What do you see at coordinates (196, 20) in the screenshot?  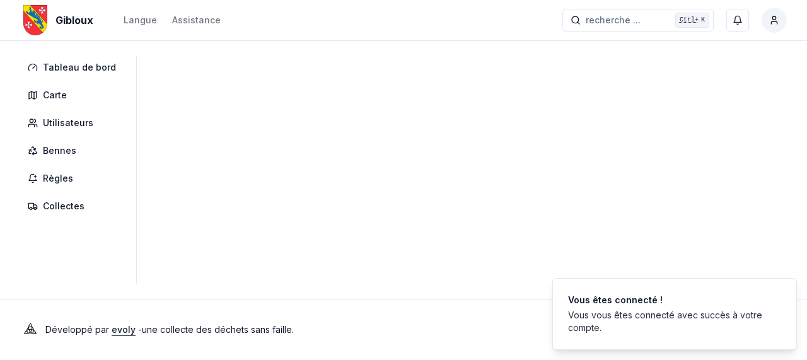 I see `a: Assistance` at bounding box center [196, 20].